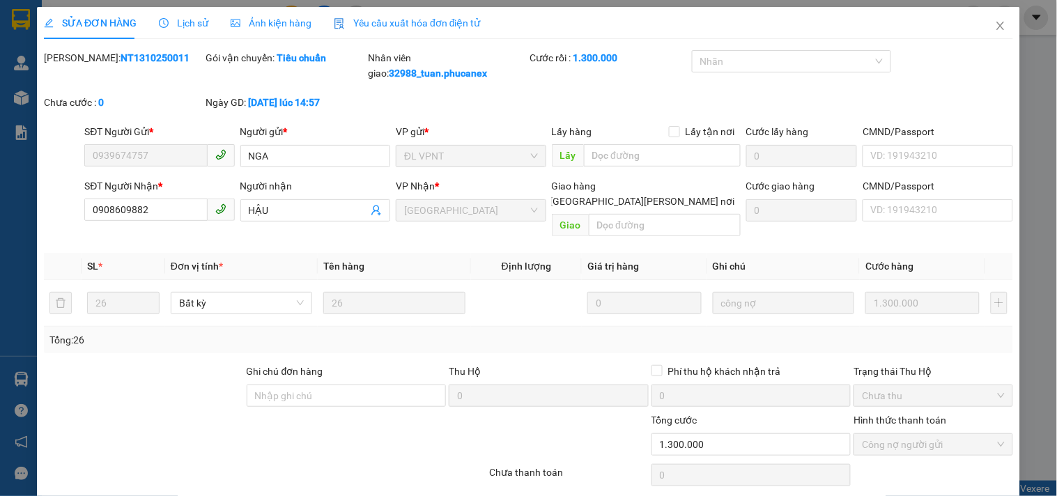  Describe the element at coordinates (49, 23) in the screenshot. I see `span: edit` at that location.